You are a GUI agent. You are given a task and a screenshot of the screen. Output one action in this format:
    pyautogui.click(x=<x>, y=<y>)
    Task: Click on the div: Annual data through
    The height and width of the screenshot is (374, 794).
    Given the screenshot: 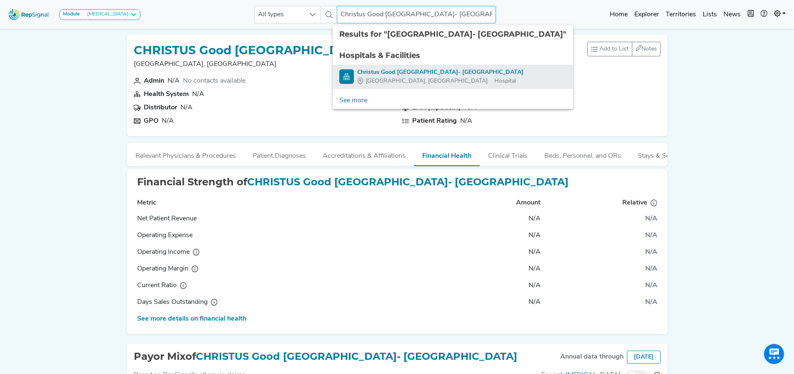 What is the action you would take?
    pyautogui.click(x=592, y=357)
    